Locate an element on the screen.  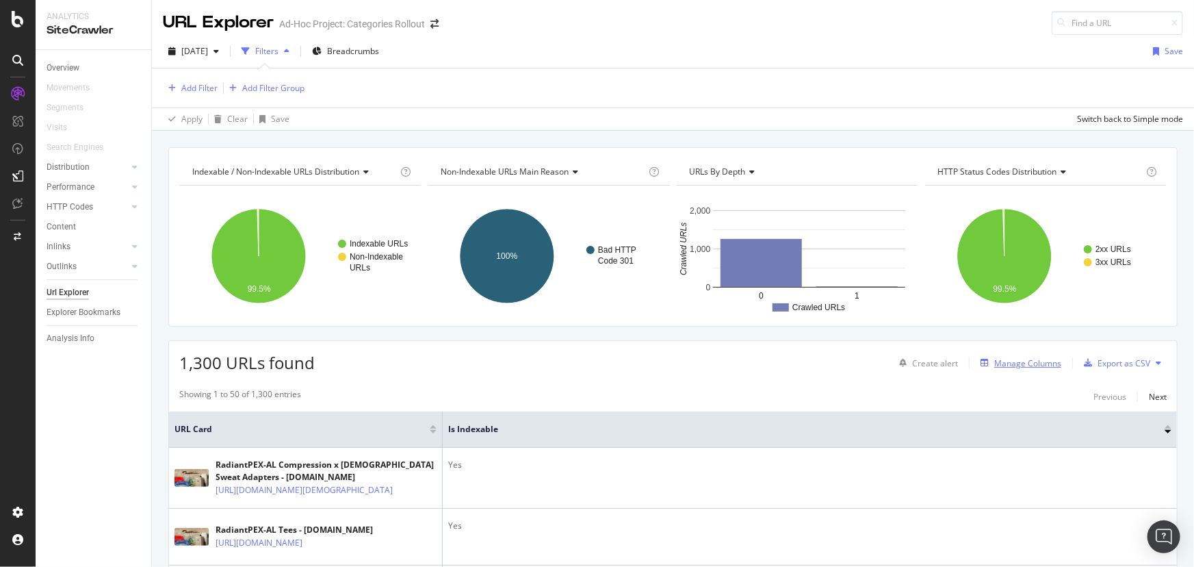
div: Switch back to Simple mode is located at coordinates (1130, 118).